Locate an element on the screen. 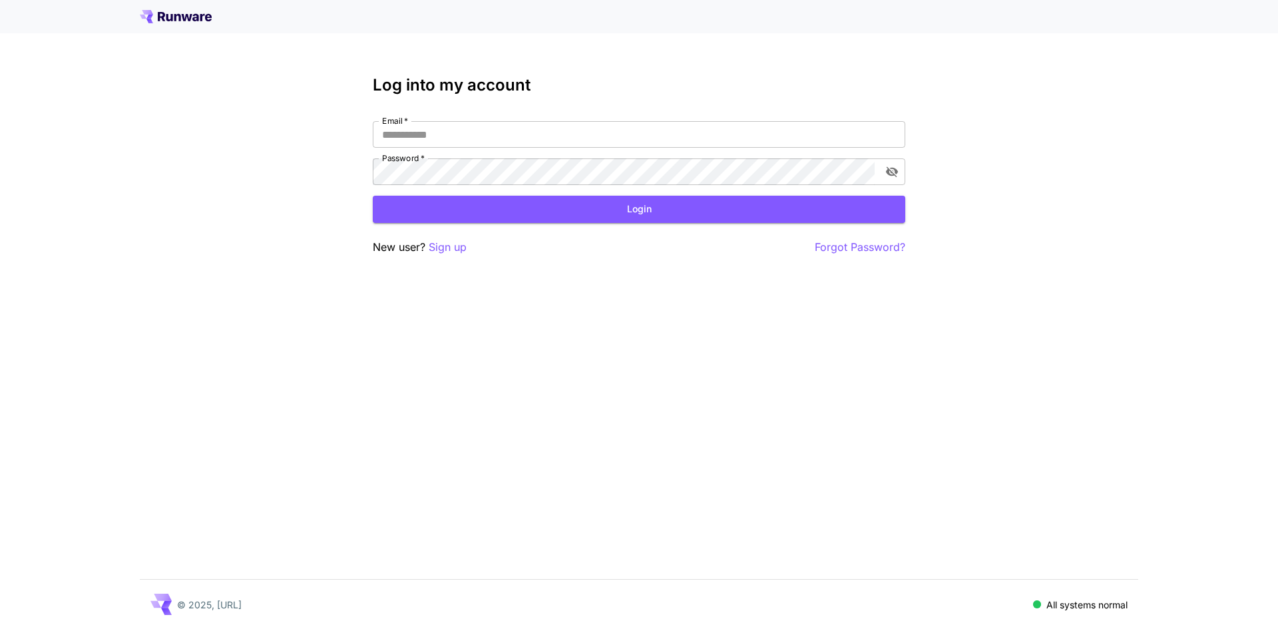 The image size is (1278, 629). label: Password is located at coordinates (403, 158).